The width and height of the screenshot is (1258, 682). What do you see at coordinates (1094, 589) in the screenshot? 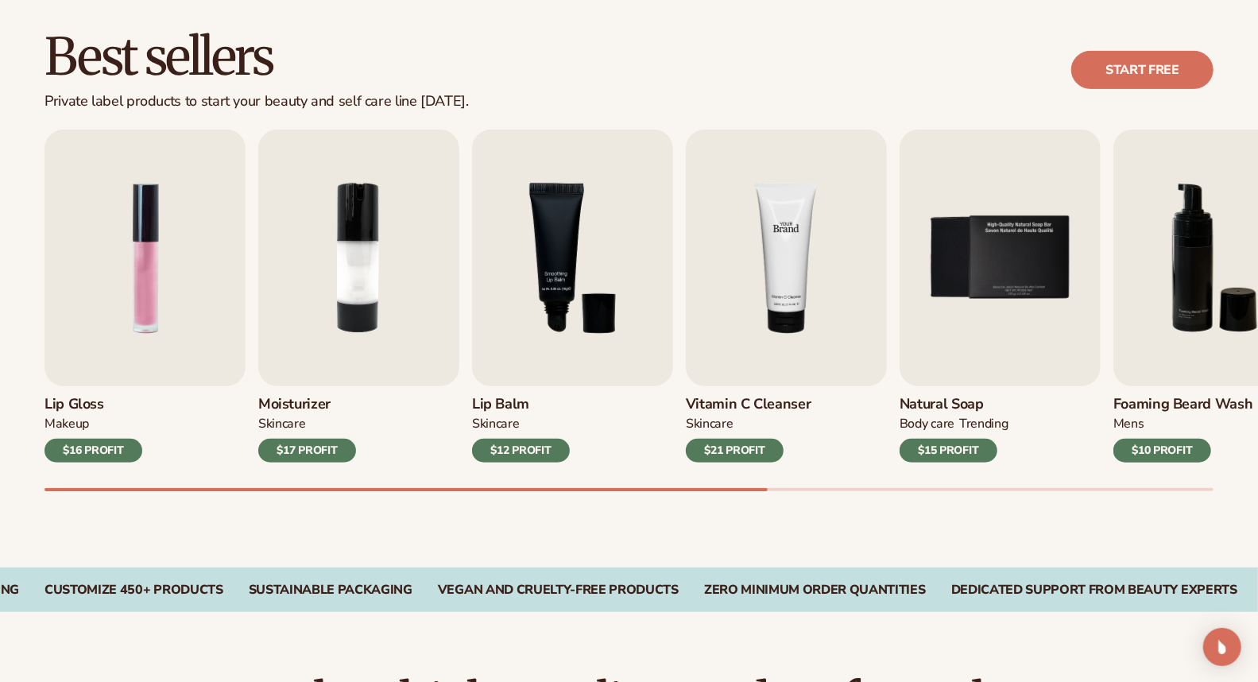
I see `div: DEDICATED SUPPORT FROM BEAUTY EXPERTS` at bounding box center [1094, 589].